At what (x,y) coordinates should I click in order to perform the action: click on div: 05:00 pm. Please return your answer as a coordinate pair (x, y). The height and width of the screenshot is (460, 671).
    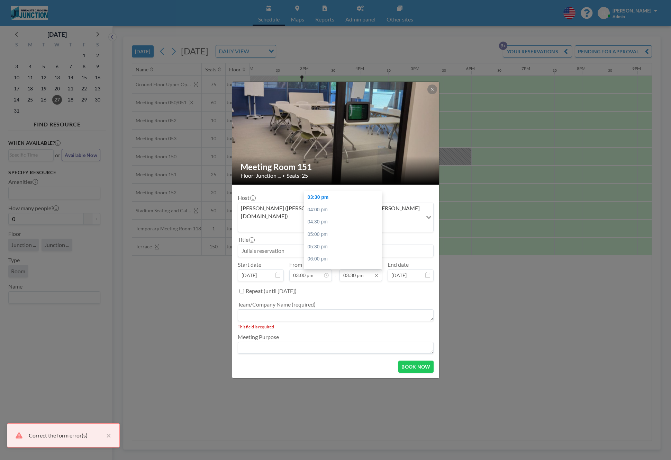
    Looking at the image, I should click on (343, 234).